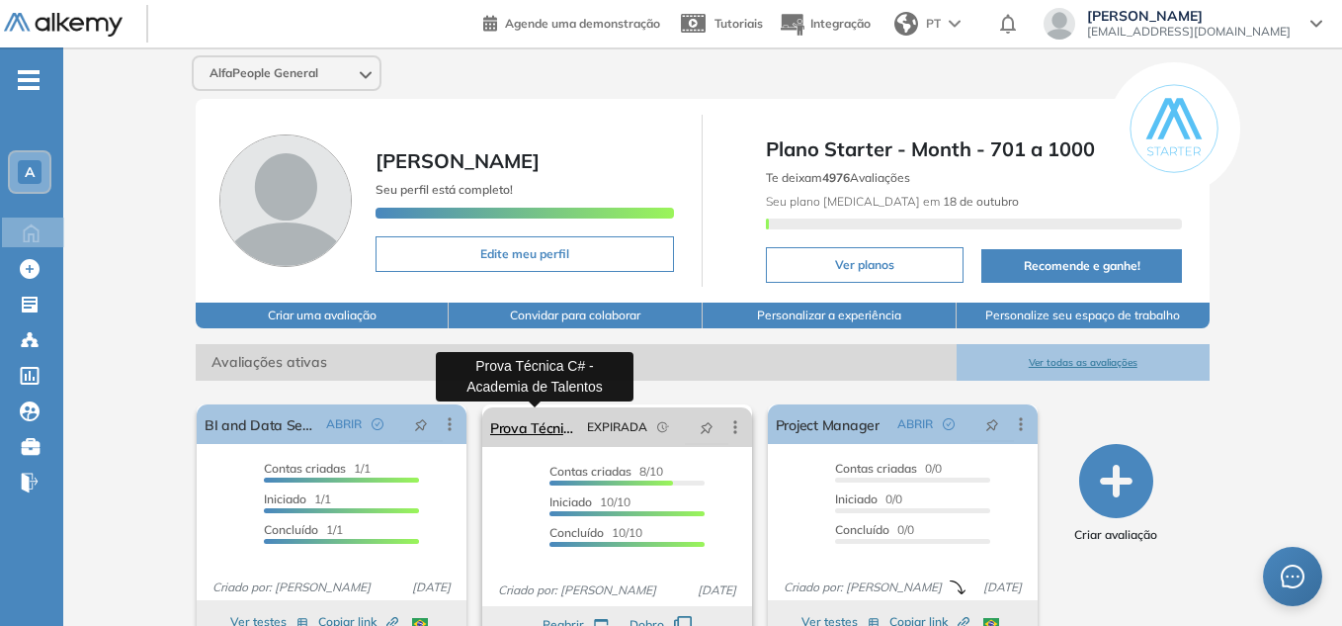 Image resolution: width=1342 pixels, height=626 pixels. What do you see at coordinates (1083, 315) in the screenshot?
I see `button: Personalize seu espaço de trabalho` at bounding box center [1083, 315].